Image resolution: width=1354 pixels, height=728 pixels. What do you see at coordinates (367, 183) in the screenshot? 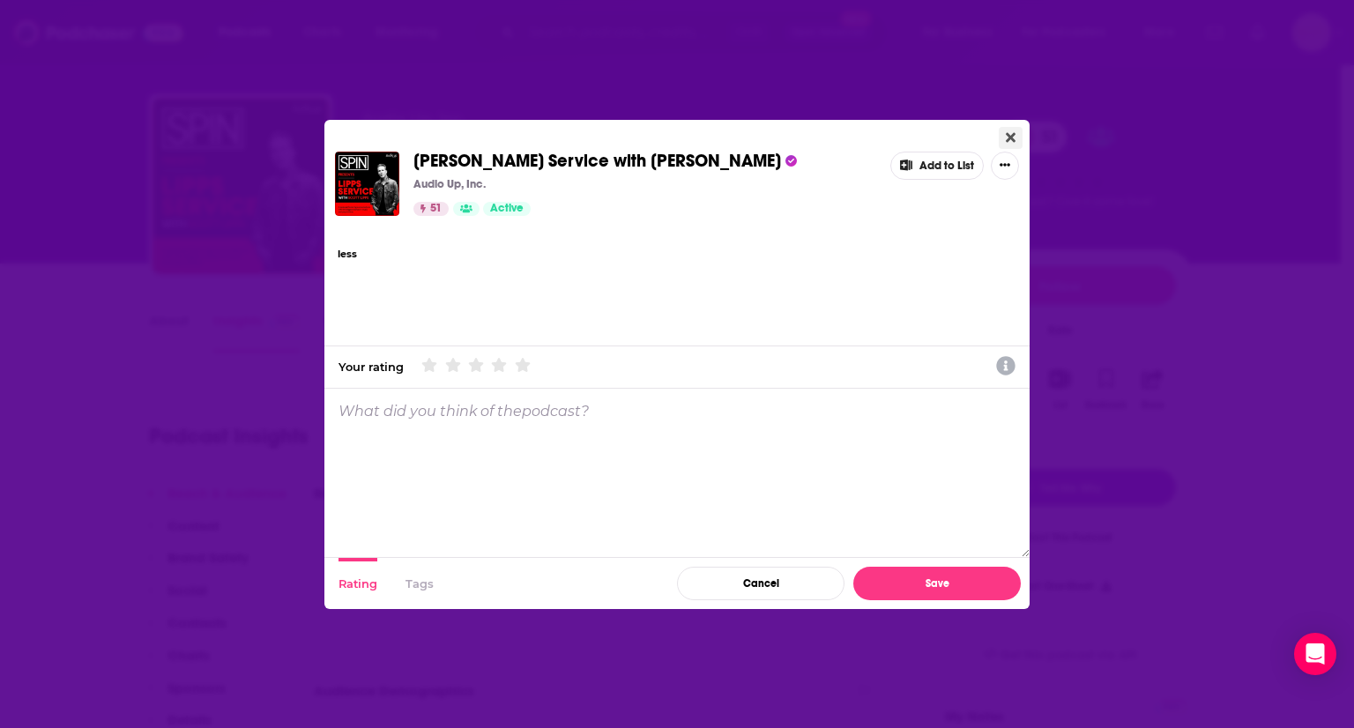
I see `a: Lipps Service with Scott Lipps` at bounding box center [367, 183].